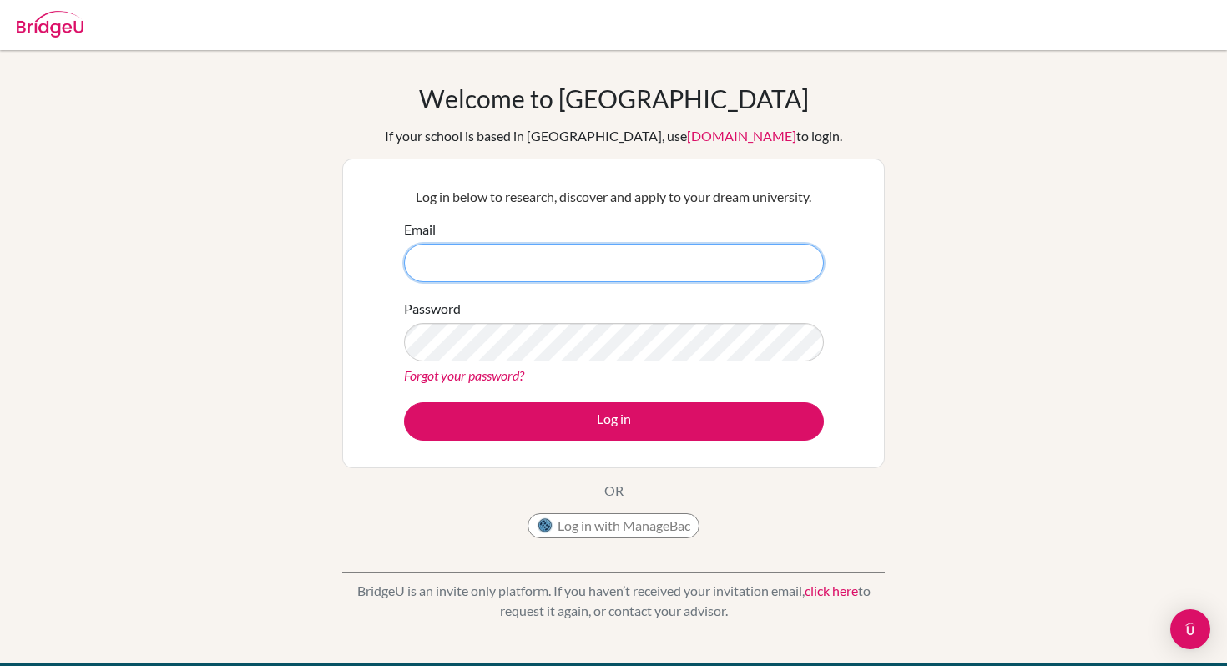 The width and height of the screenshot is (1227, 666). I want to click on div: Open Intercom Messenger, so click(1190, 629).